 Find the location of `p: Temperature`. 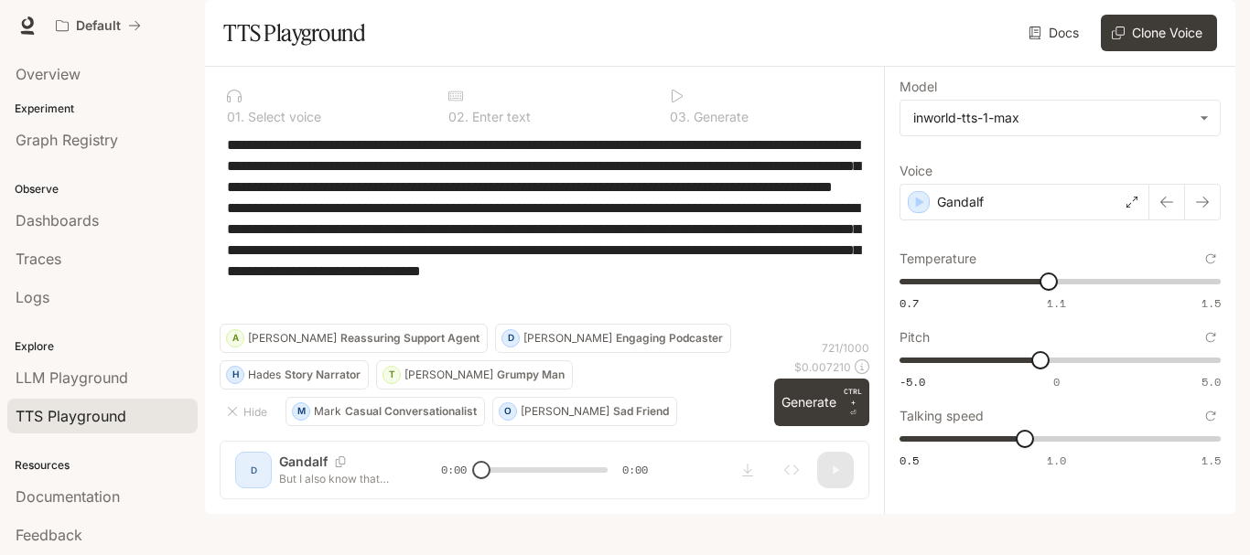

p: Temperature is located at coordinates (938, 259).